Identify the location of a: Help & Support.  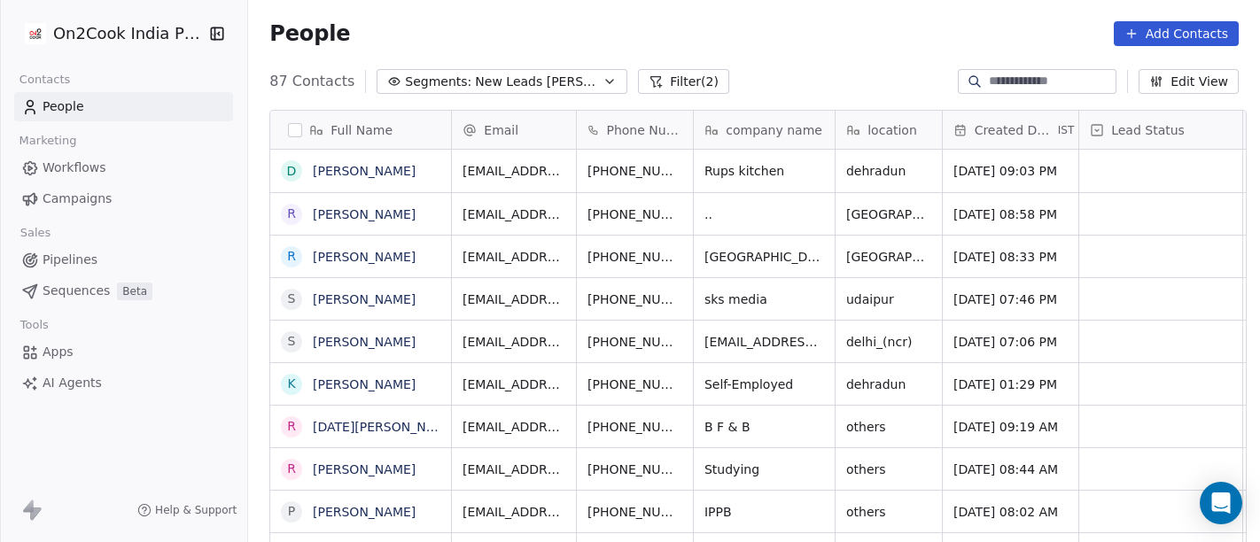
(187, 510).